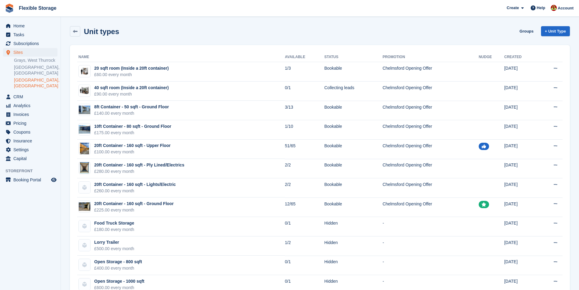 The image size is (579, 290). What do you see at coordinates (134, 210) in the screenshot?
I see `div: £225.00 every month` at bounding box center [134, 210].